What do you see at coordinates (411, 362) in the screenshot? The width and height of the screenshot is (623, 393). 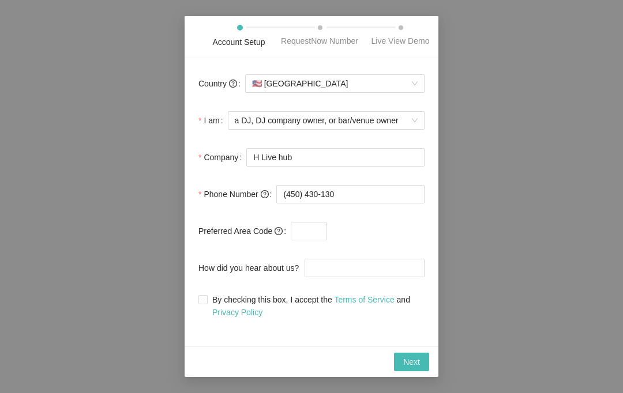 I see `span: Next` at bounding box center [411, 362].